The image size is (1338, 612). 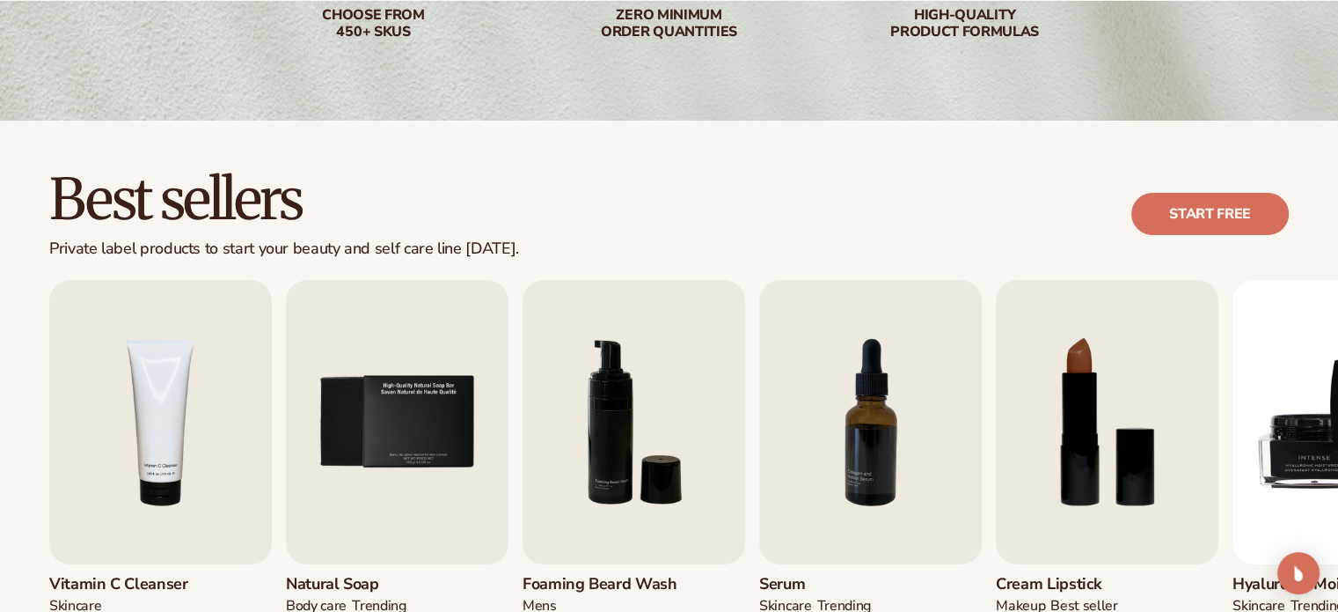 I want to click on div: Zero minimum order quantities, so click(x=670, y=24).